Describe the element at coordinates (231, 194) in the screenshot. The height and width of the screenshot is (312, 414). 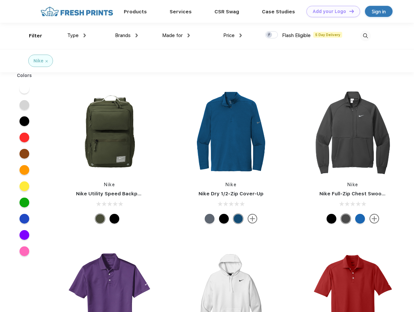
I see `a: Nike Dry 1/2-Zip Cover-Up` at that location.